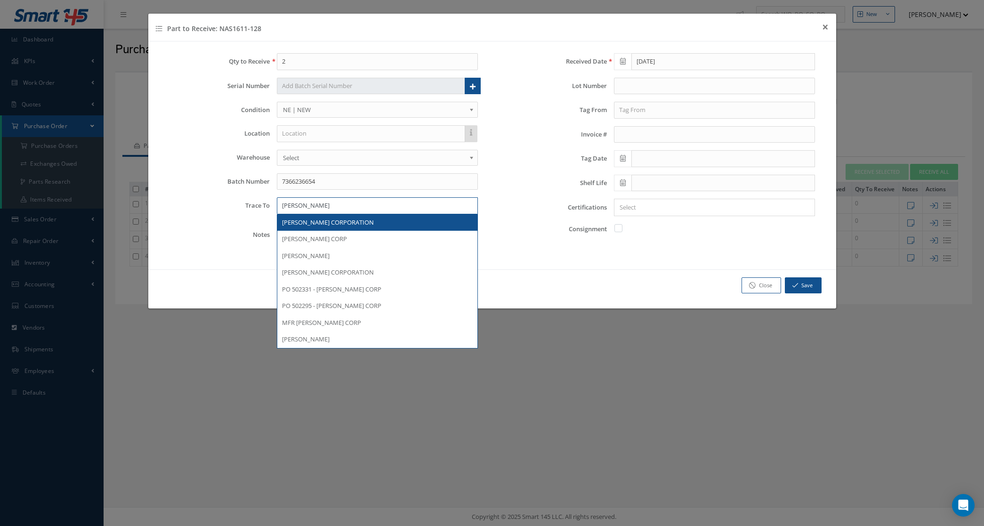  What do you see at coordinates (371, 86) in the screenshot?
I see `input: Add Batch Serial Number` at bounding box center [371, 86].